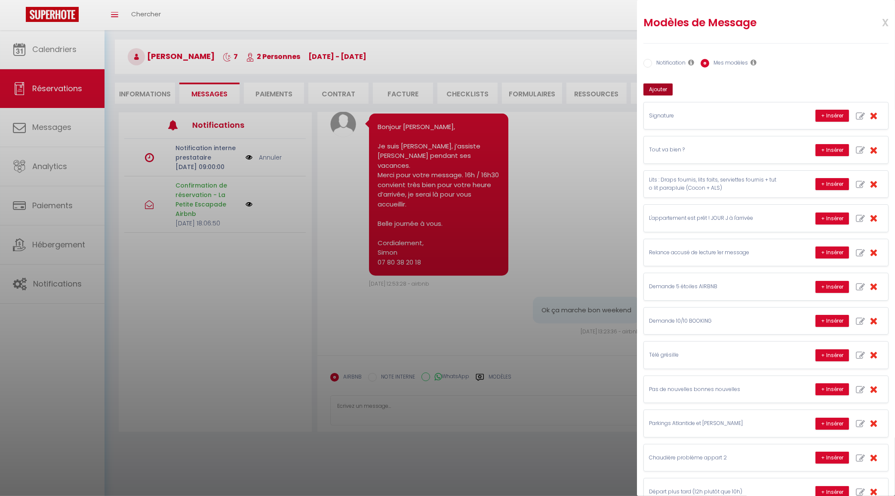 The image size is (895, 496). What do you see at coordinates (714, 184) in the screenshot?
I see `p: Lits : Draps fournis, lits faits, serviettes fournis + tuto lit parapluie (Cocon + ALS)` at bounding box center [714, 184].